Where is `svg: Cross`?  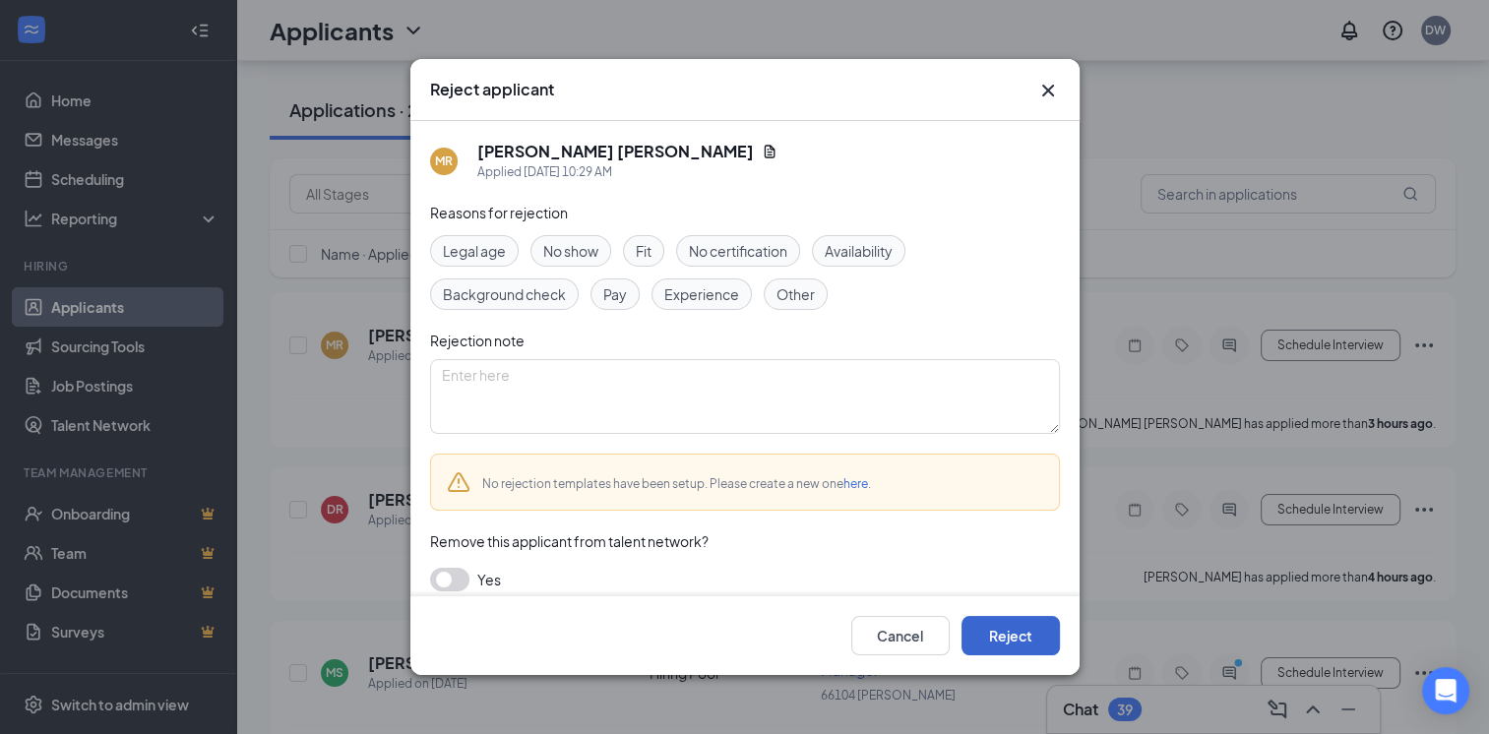
svg: Cross is located at coordinates (1048, 91).